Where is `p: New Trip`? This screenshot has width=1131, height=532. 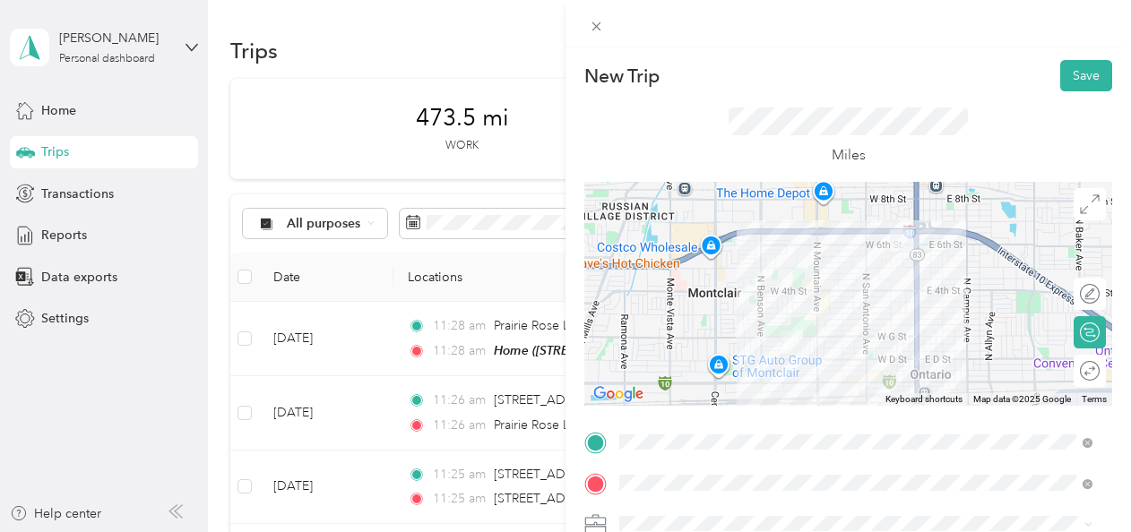
p: New Trip is located at coordinates (622, 76).